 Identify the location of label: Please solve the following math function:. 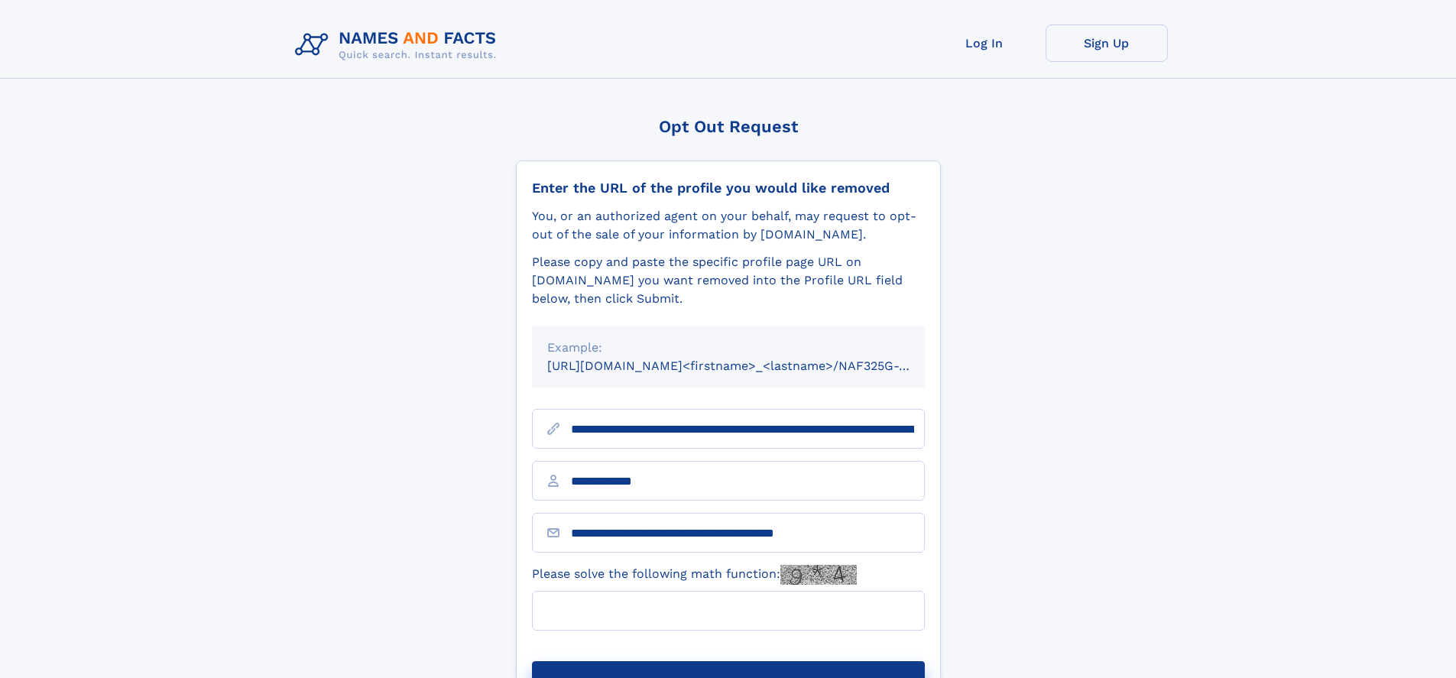
(694, 575).